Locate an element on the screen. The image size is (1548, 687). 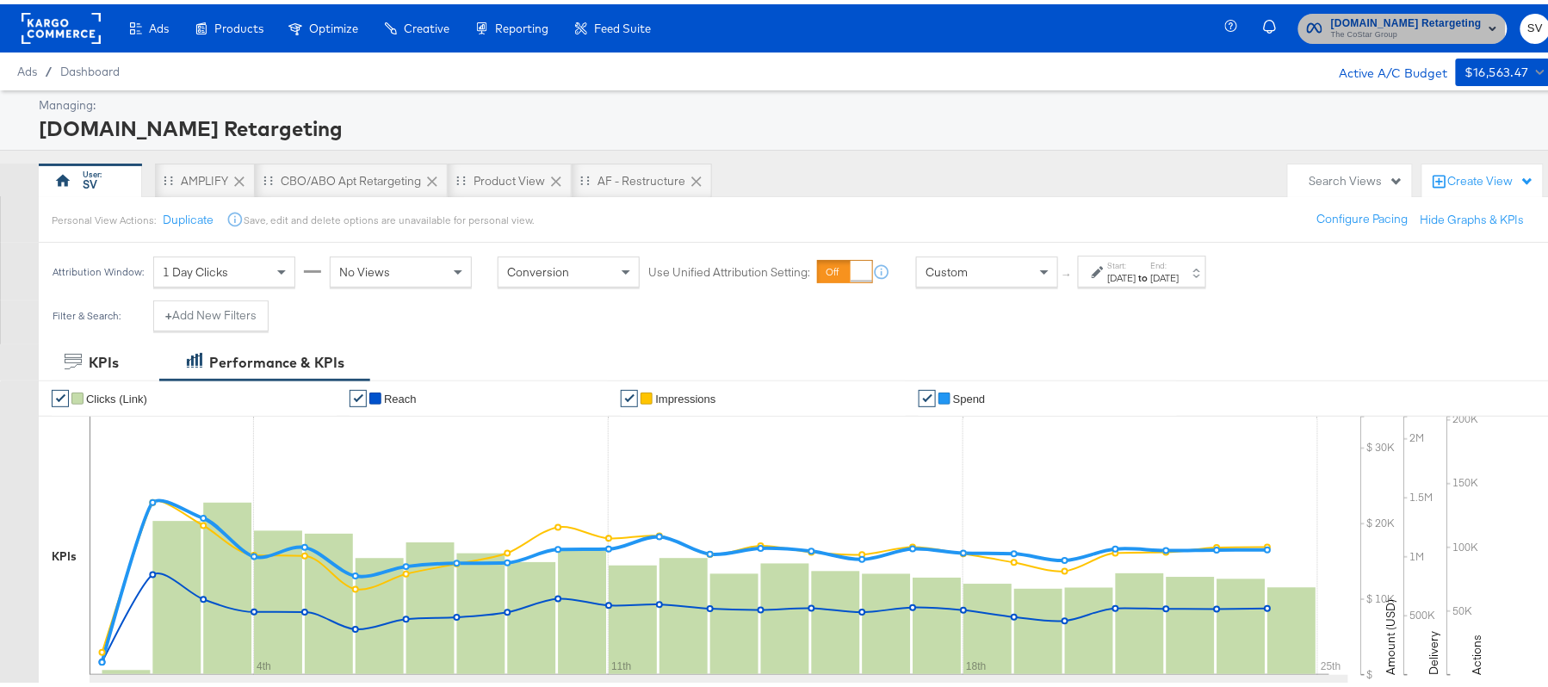
span: Conversion is located at coordinates (538, 268).